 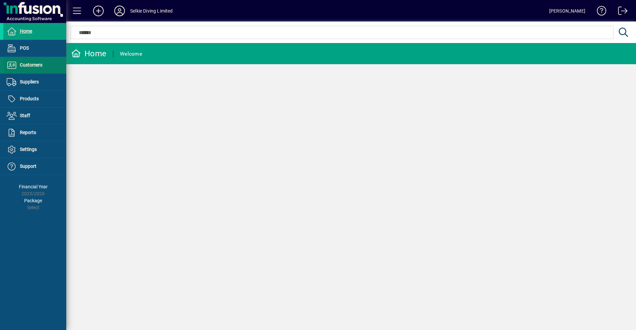 I want to click on span: Reports, so click(x=28, y=132).